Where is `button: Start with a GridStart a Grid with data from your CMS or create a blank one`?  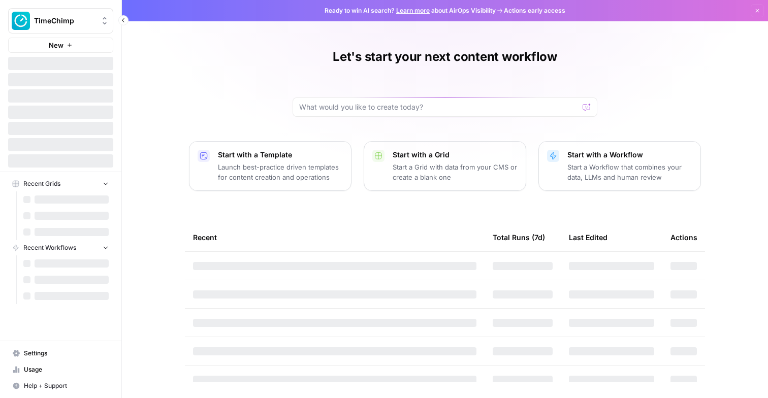
button: Start with a GridStart a Grid with data from your CMS or create a blank one is located at coordinates (445, 166).